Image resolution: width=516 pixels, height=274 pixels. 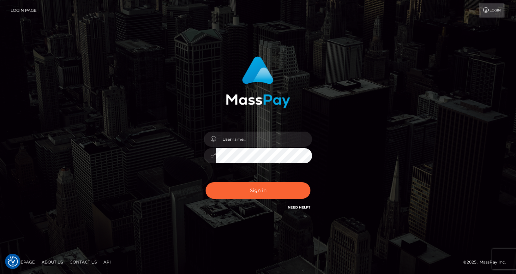 I want to click on input: Username..., so click(x=264, y=139).